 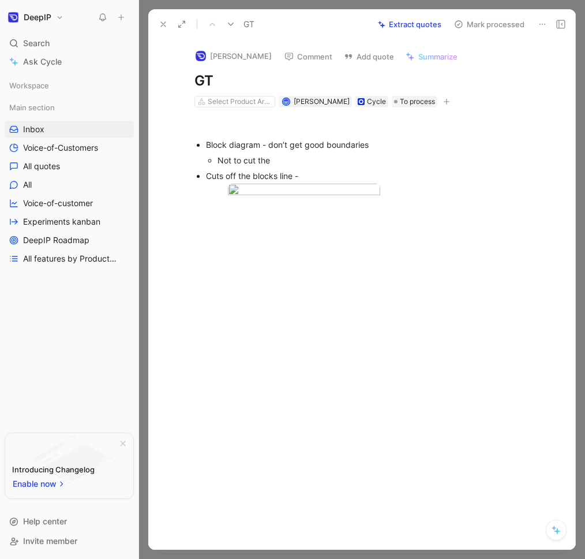 What do you see at coordinates (304, 191) in the screenshot?
I see `img: Capture d’écran 2025-08-26 à 17.14.26.png` at bounding box center [304, 191].